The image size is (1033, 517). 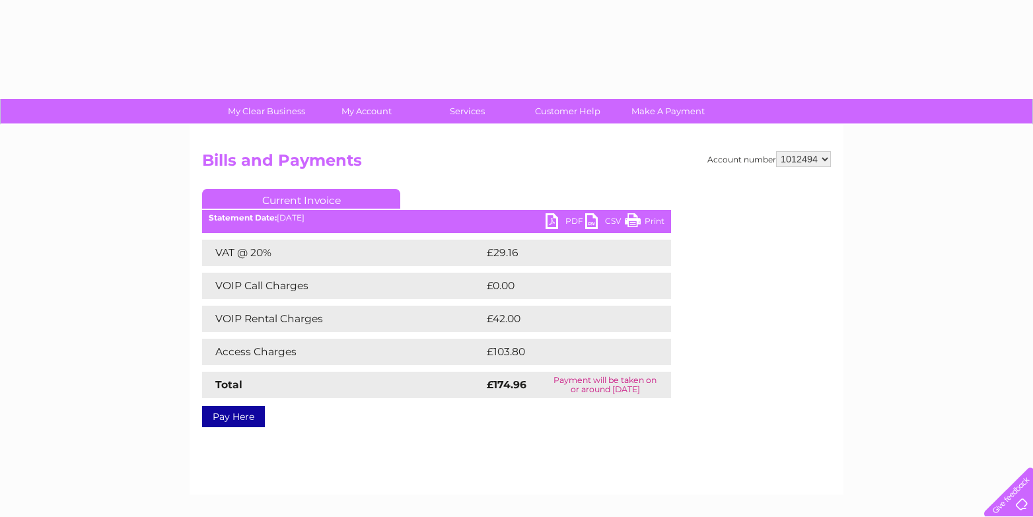 I want to click on div: Account number, so click(x=769, y=159).